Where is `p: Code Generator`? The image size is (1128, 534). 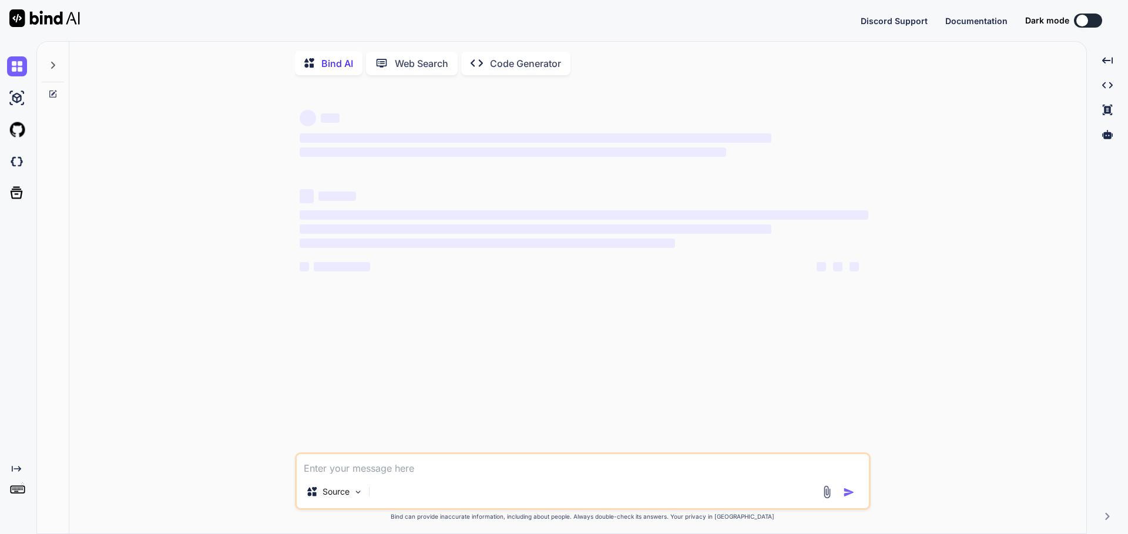 p: Code Generator is located at coordinates (525, 63).